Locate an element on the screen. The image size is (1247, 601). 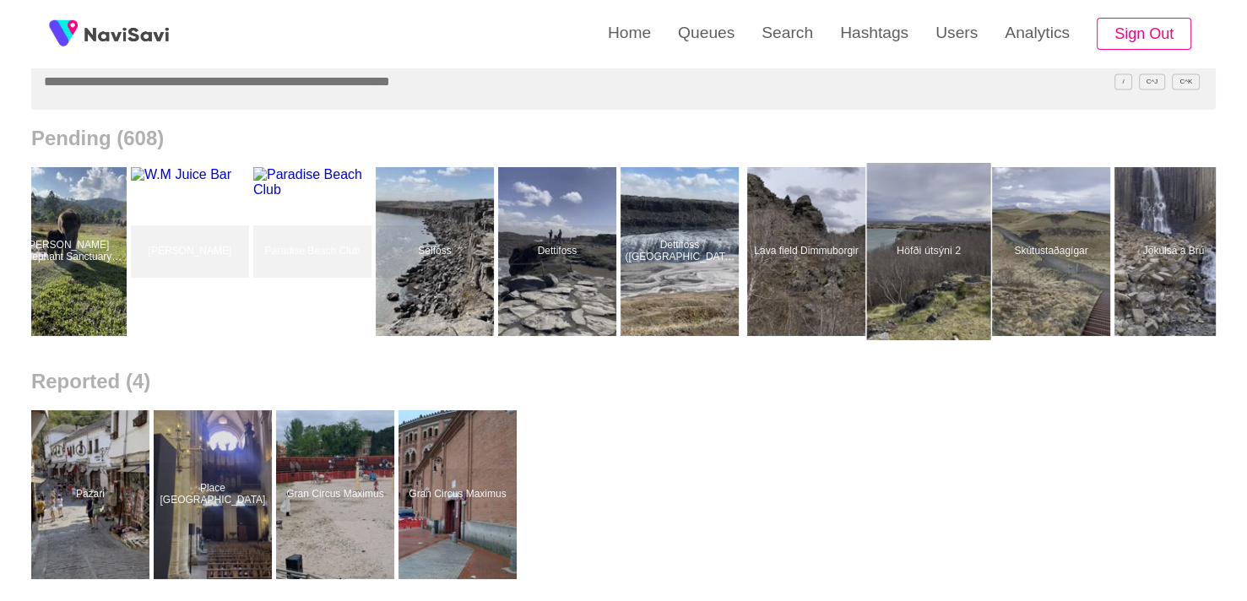
h2: Pending (608) is located at coordinates (623, 138).